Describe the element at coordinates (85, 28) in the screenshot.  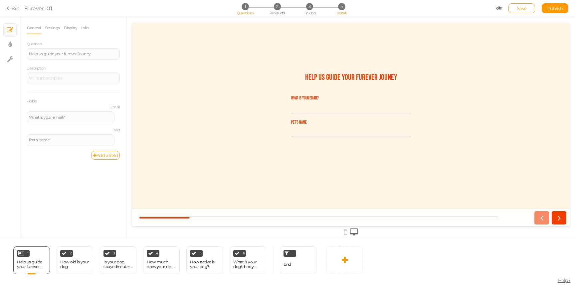
I see `a: Info` at that location.